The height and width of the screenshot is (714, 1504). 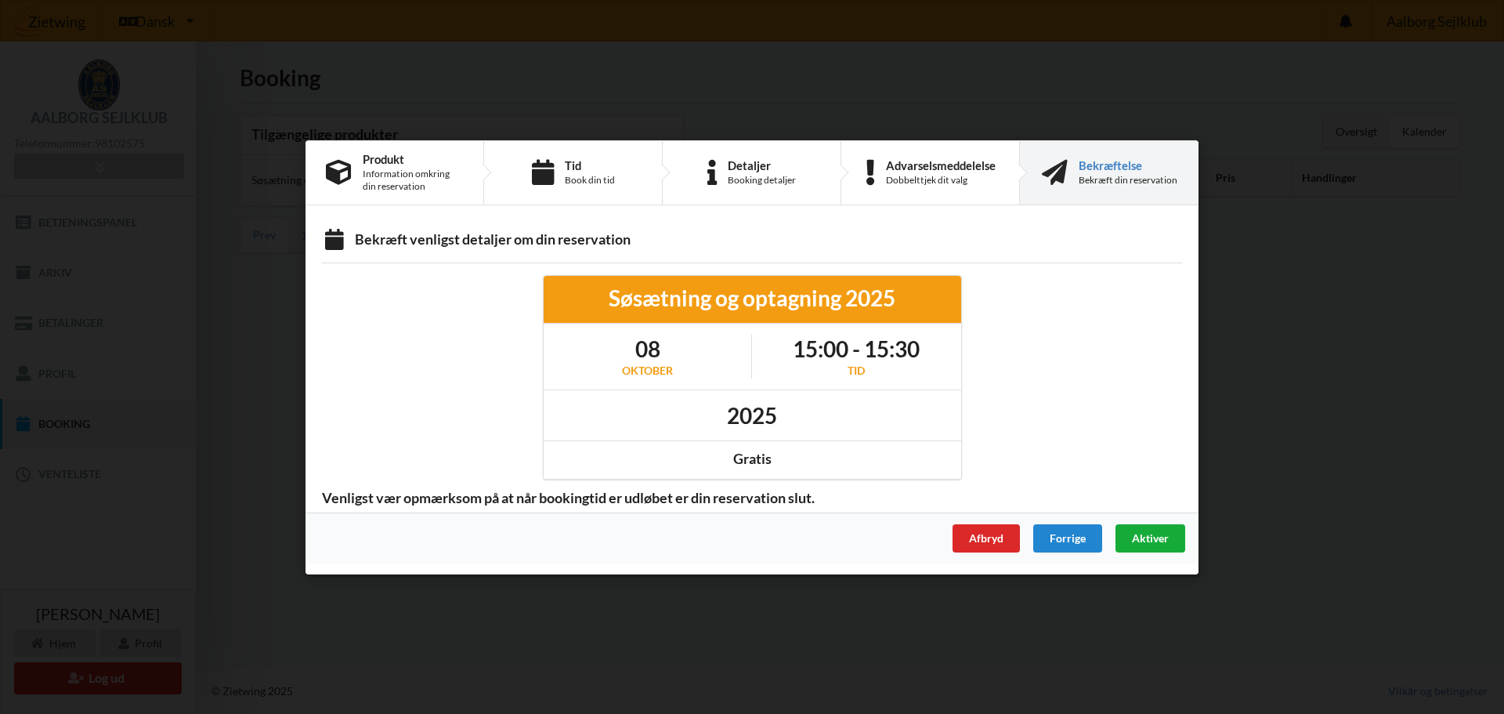 What do you see at coordinates (761, 164) in the screenshot?
I see `div: Detaljer` at bounding box center [761, 164].